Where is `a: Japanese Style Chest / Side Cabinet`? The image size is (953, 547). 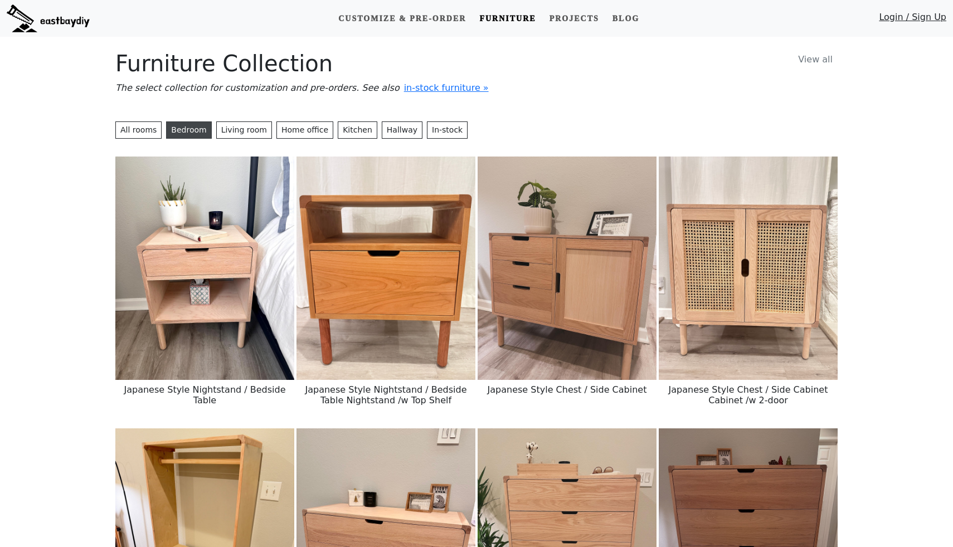 a: Japanese Style Chest / Side Cabinet is located at coordinates (567, 268).